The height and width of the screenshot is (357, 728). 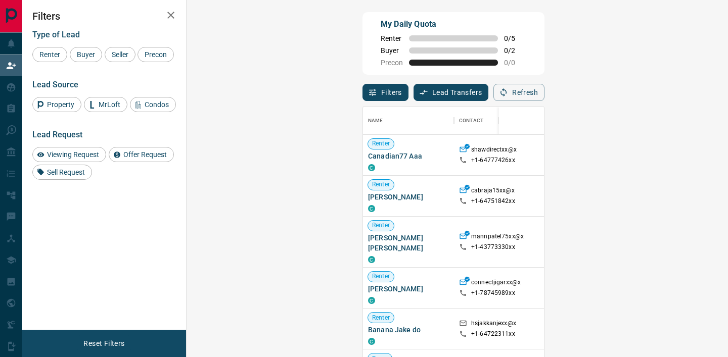 I want to click on p: +1- 64777426xx, so click(x=493, y=160).